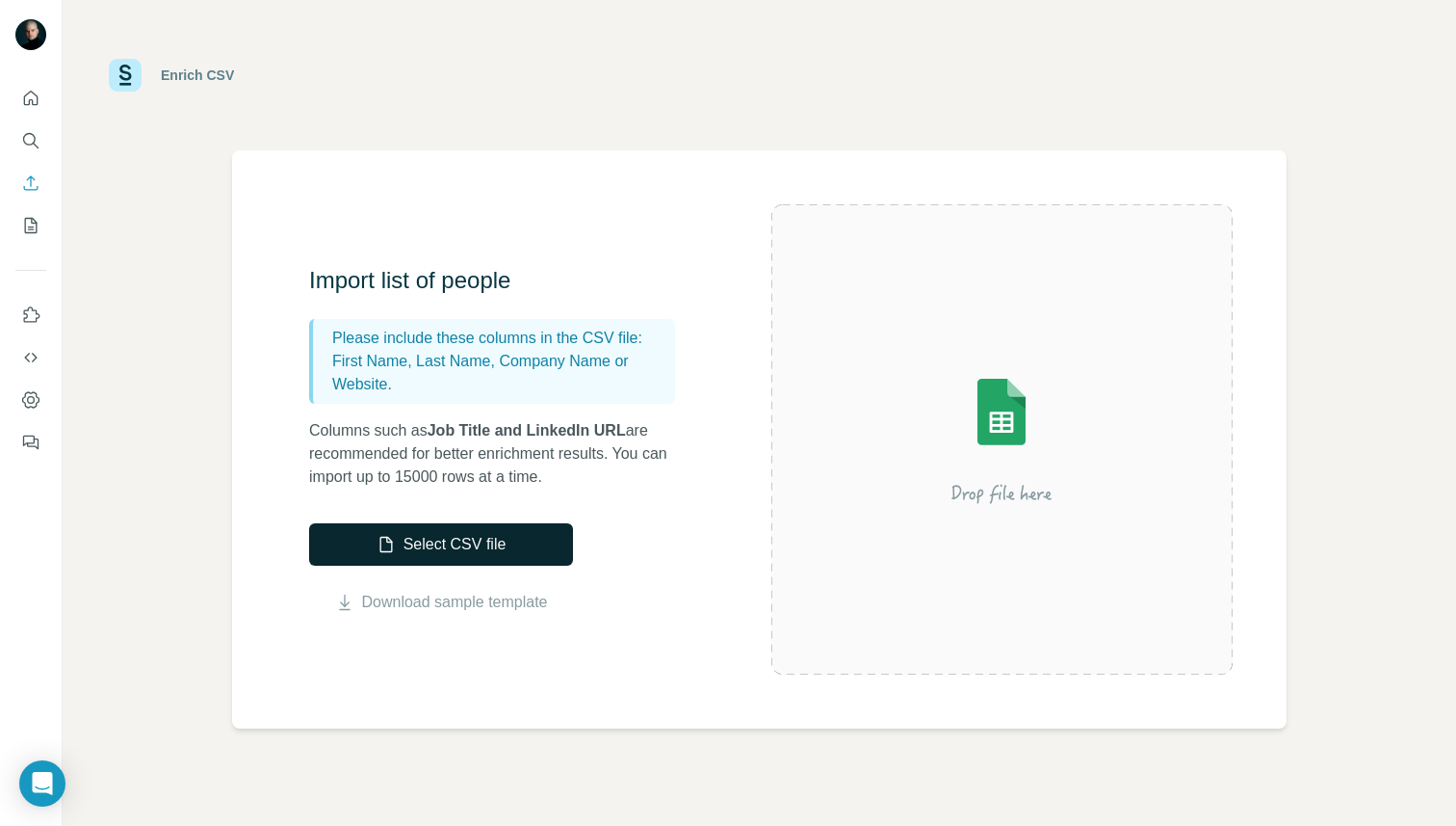 The height and width of the screenshot is (826, 1456). I want to click on span: Job Title and LinkedIn URL, so click(527, 429).